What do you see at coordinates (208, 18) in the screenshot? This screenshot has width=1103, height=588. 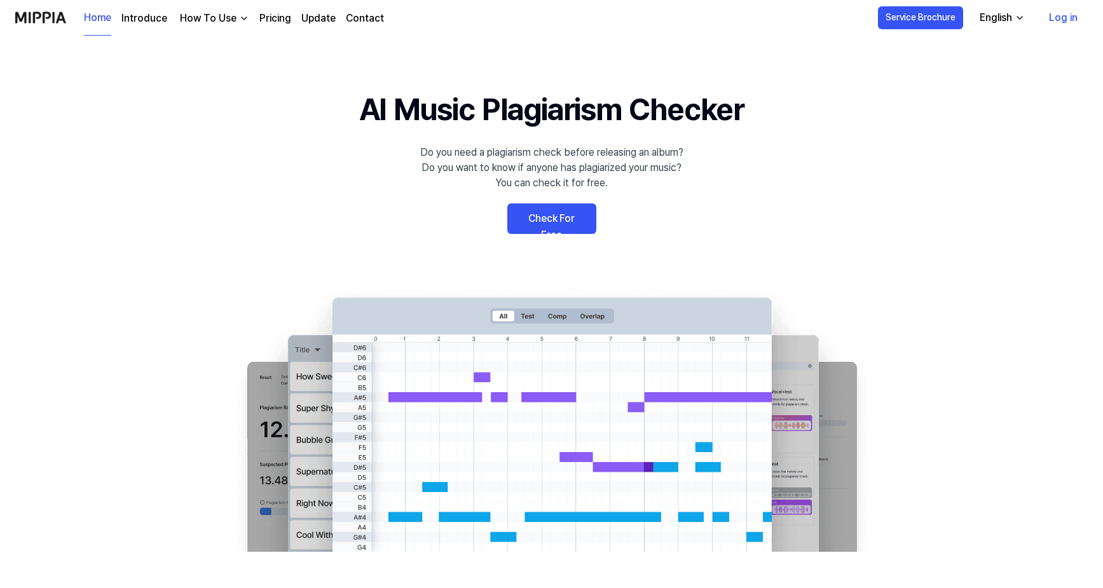 I see `div: How To Use` at bounding box center [208, 18].